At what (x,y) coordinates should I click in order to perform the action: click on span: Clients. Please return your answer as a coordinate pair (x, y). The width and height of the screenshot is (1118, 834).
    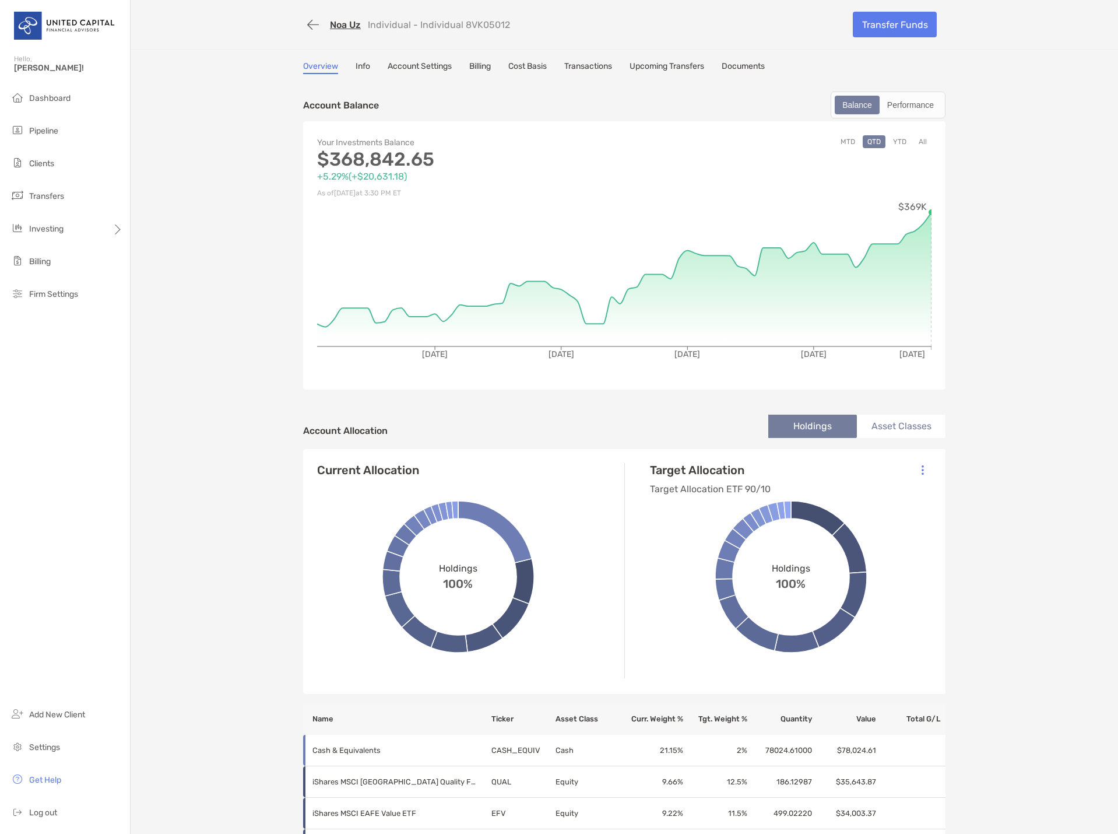
    Looking at the image, I should click on (41, 163).